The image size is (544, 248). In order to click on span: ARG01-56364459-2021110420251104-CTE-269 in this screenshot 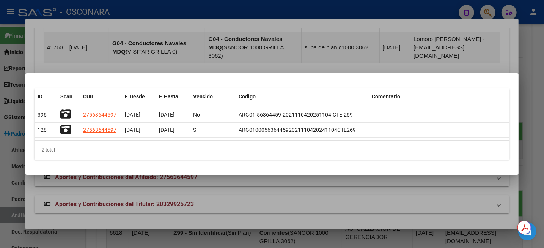, I will do `click(296, 115)`.